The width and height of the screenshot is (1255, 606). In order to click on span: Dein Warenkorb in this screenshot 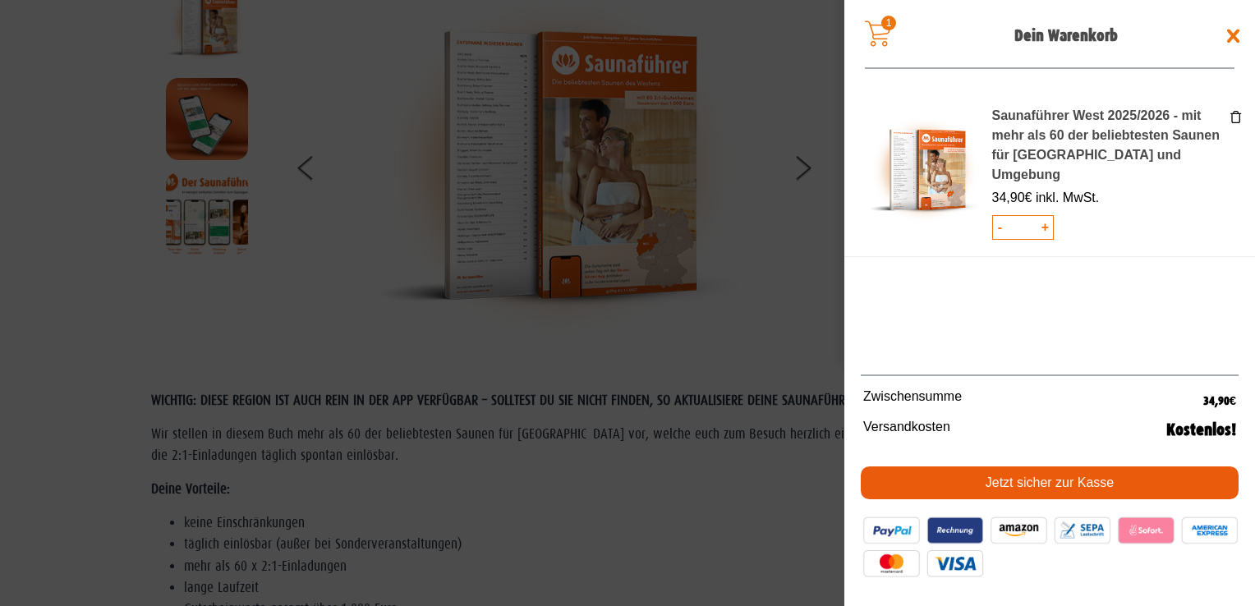, I will do `click(1066, 36)`.